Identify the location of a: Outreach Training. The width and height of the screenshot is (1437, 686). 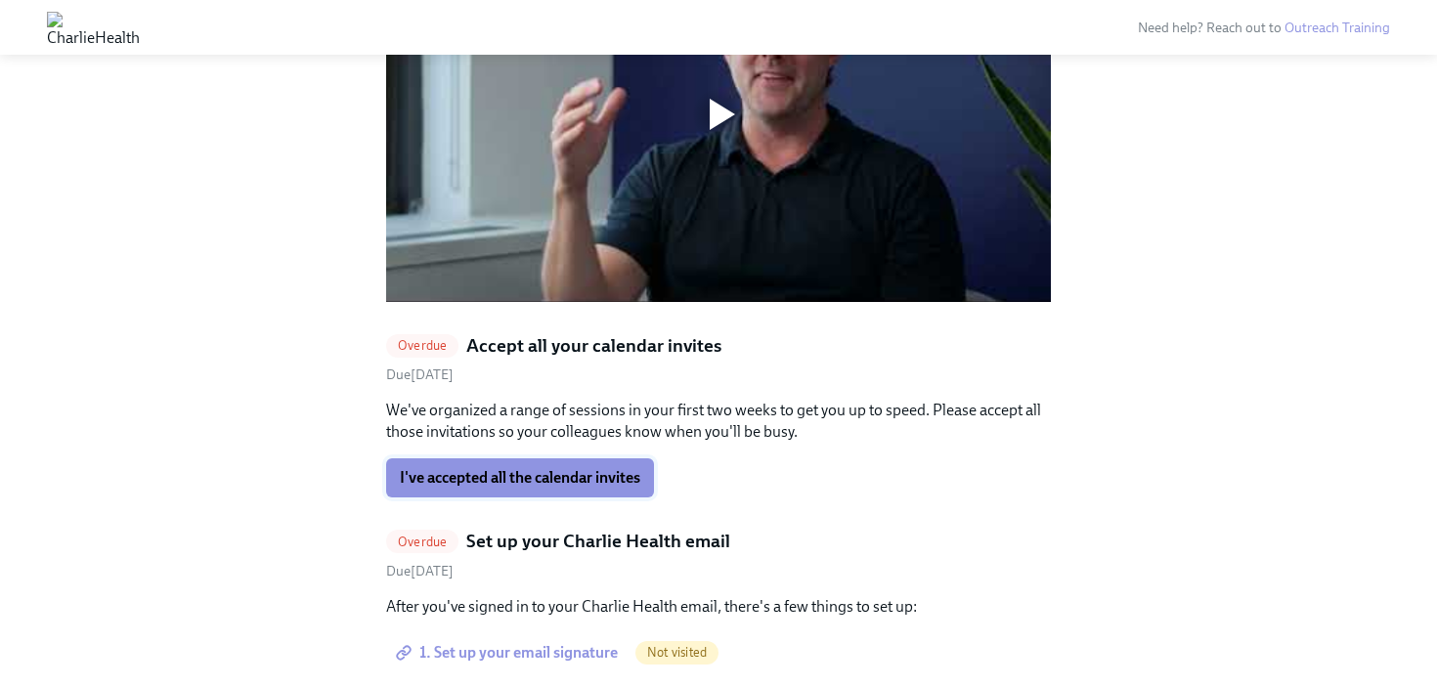
(1337, 27).